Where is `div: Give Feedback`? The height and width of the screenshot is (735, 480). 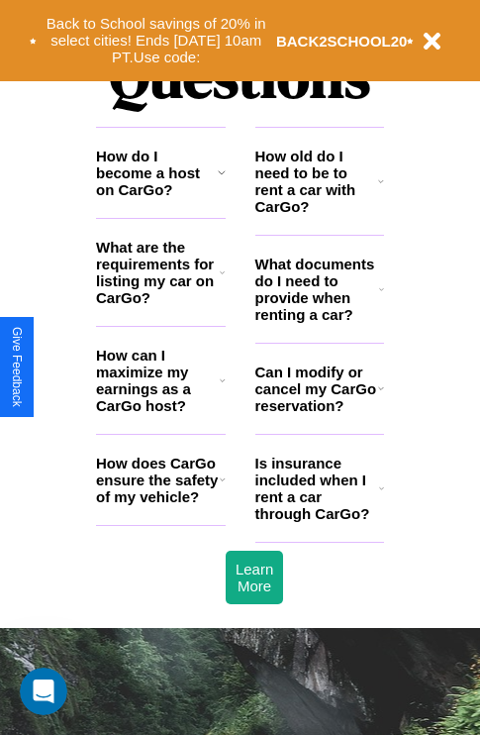
div: Give Feedback is located at coordinates (17, 366).